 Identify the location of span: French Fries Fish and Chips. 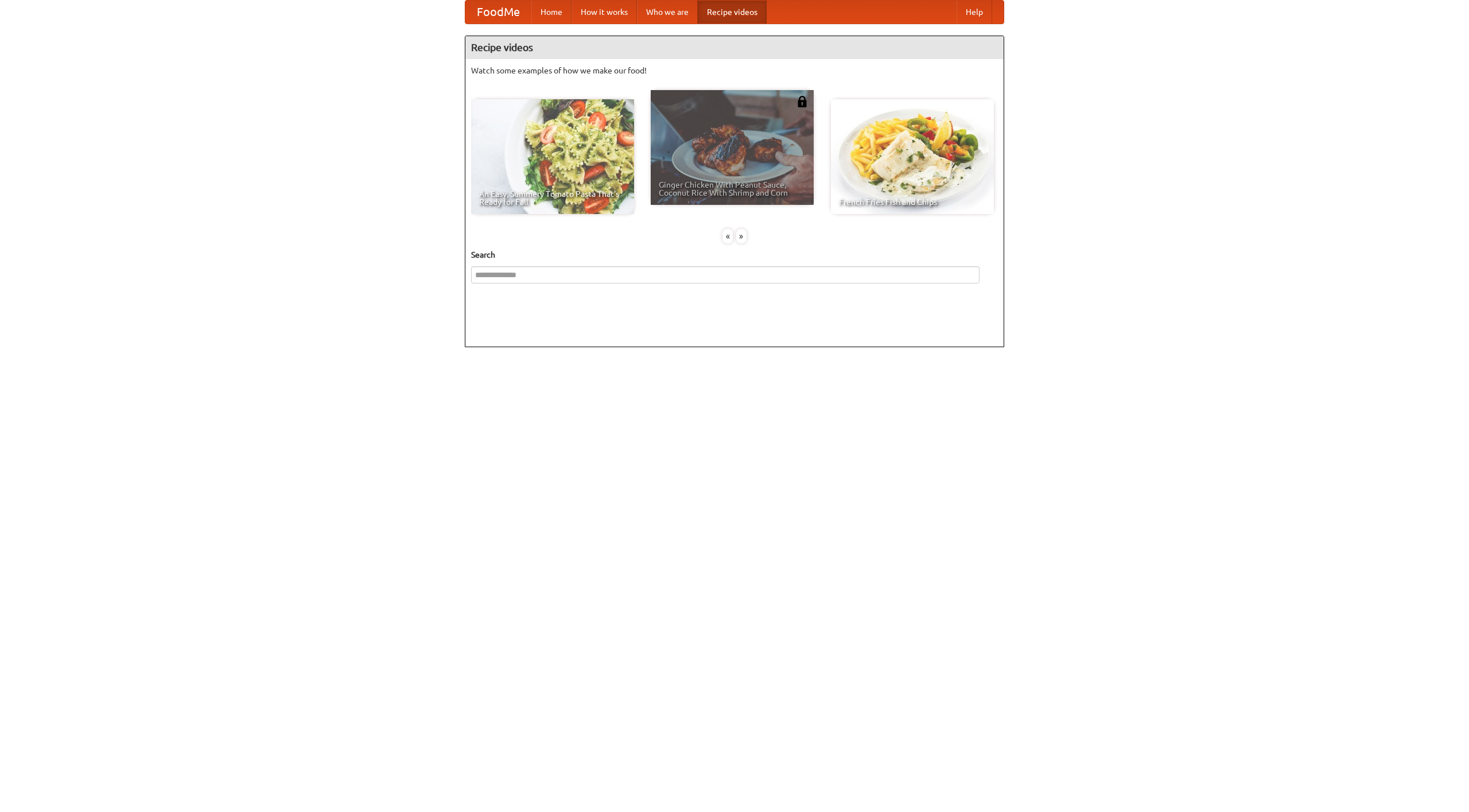
(912, 202).